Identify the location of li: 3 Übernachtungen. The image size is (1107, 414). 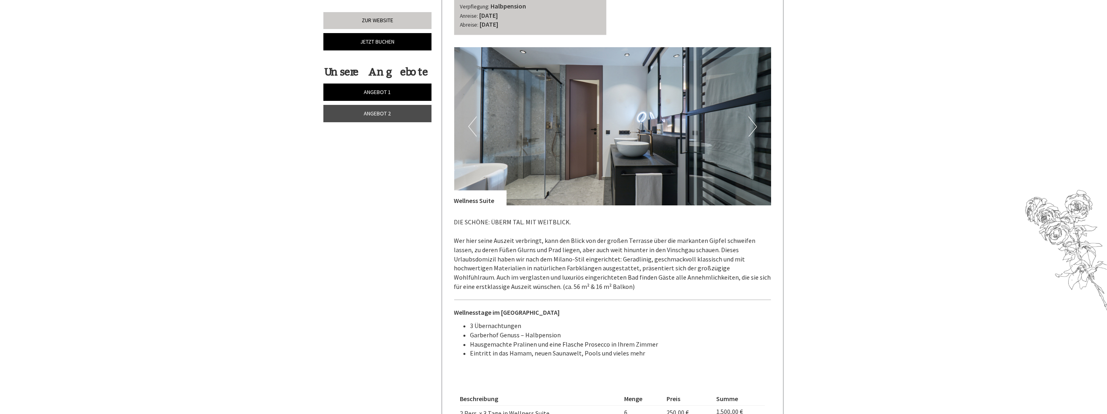
(621, 326).